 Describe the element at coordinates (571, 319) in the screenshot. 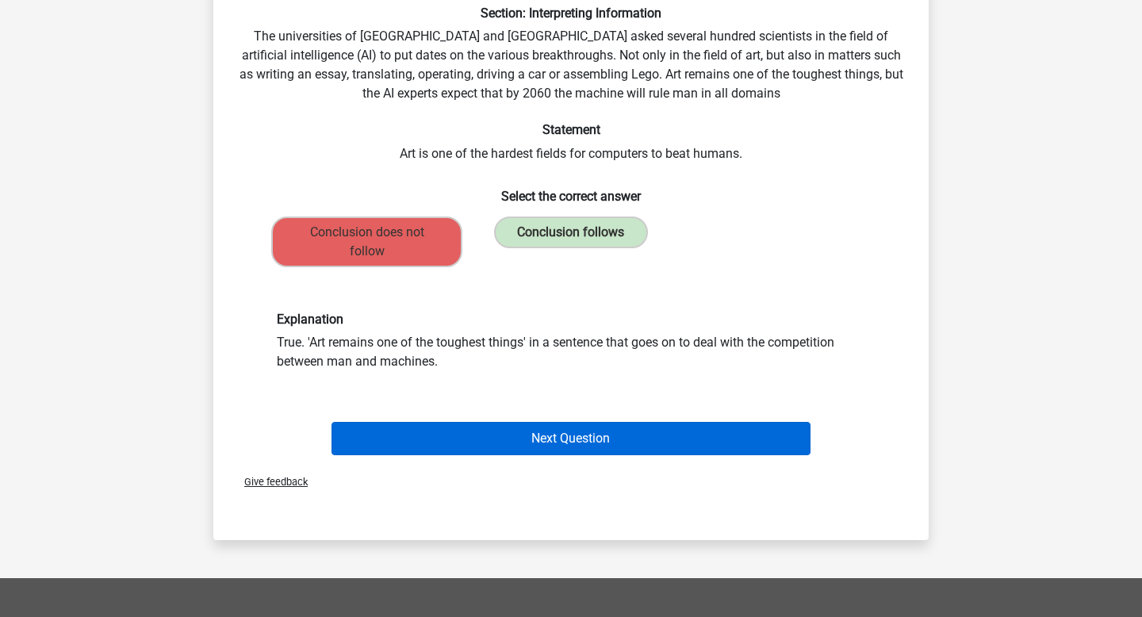

I see `h6: Explanation` at that location.